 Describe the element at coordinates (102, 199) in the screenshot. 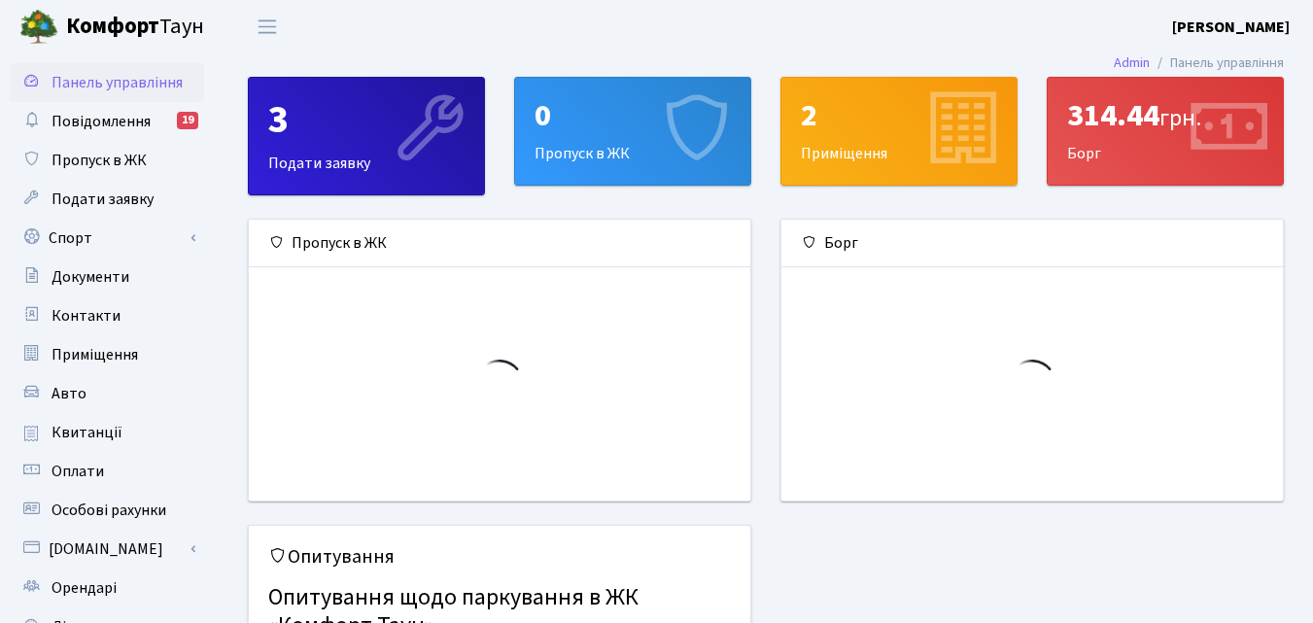

I see `span: Подати заявку` at that location.